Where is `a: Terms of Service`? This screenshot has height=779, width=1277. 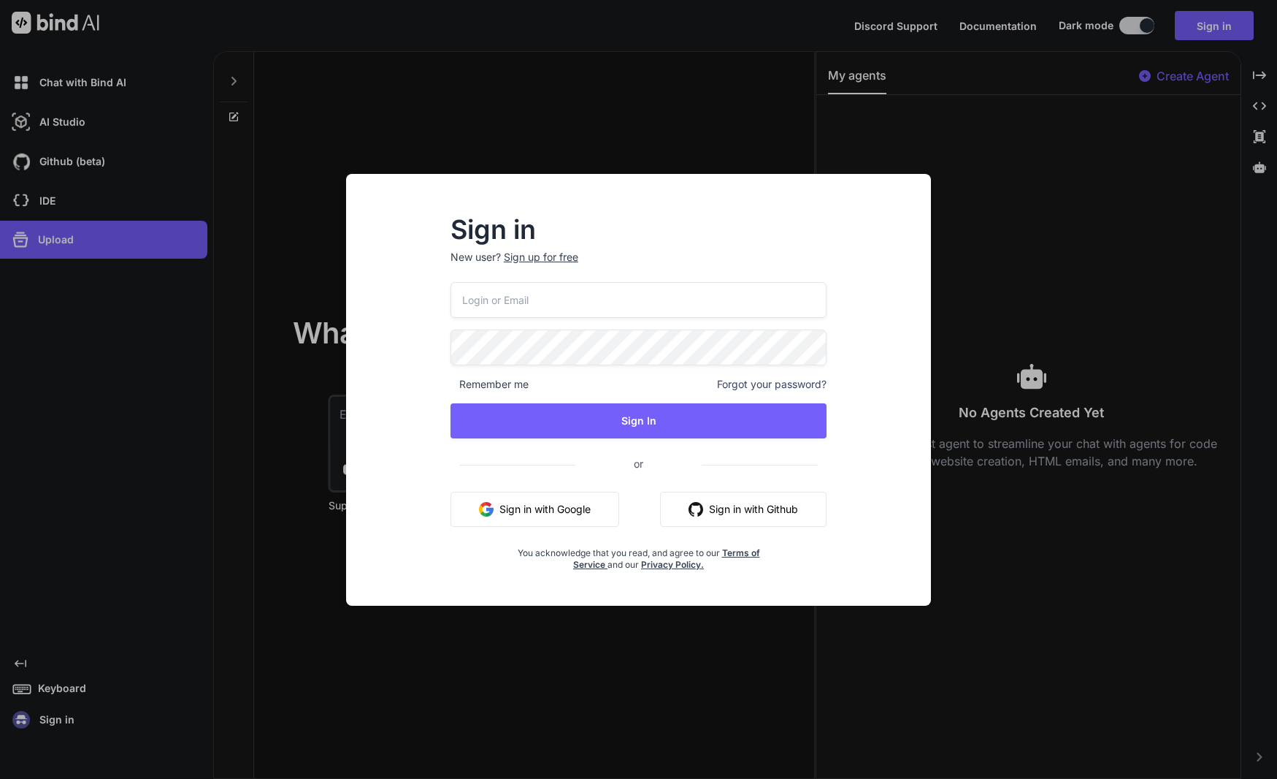 a: Terms of Service is located at coordinates (667, 558).